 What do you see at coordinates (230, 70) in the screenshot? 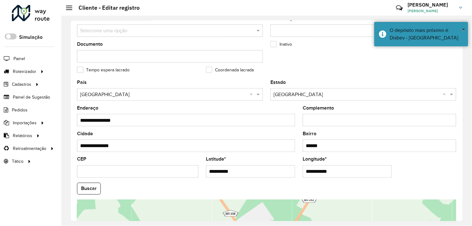
I see `label: Coordenada lacrada` at bounding box center [230, 70].